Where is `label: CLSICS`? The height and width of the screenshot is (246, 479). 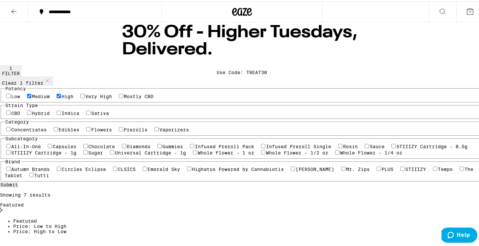 label: CLSICS is located at coordinates (127, 168).